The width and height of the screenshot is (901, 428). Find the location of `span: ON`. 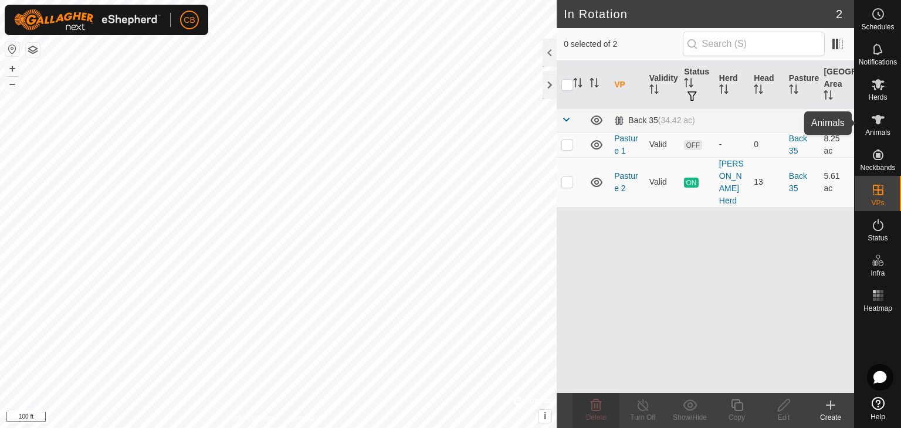

span: ON is located at coordinates (691, 183).